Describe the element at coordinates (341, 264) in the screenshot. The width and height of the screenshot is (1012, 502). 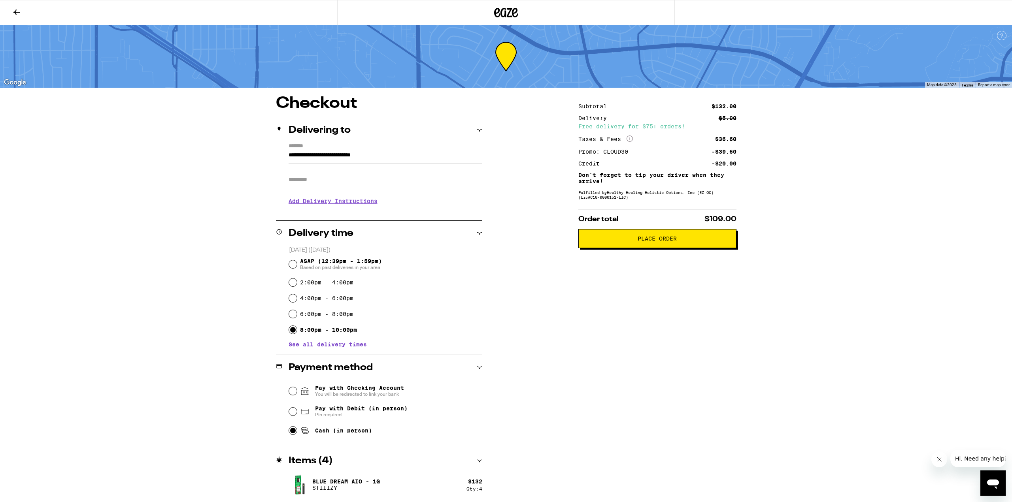
I see `span: ASAP (12:39pm - 1:59pm)` at that location.